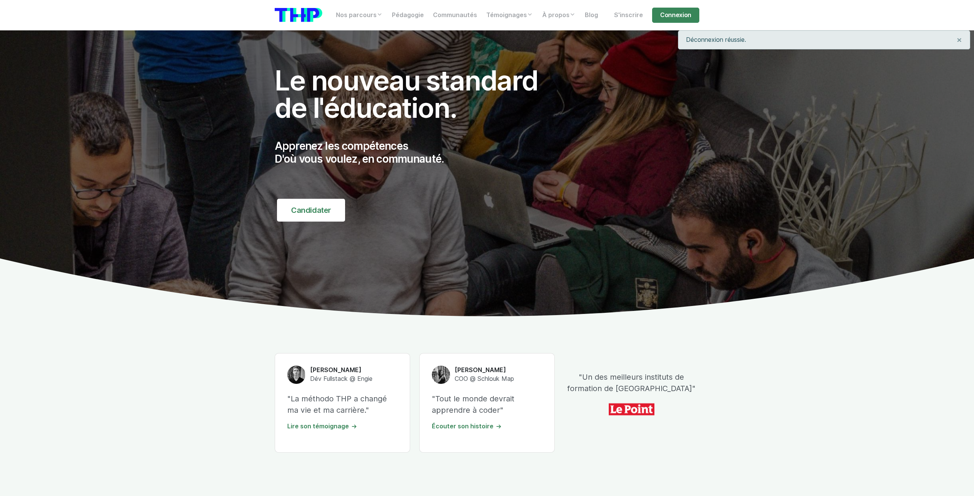 Image resolution: width=974 pixels, height=496 pixels. Describe the element at coordinates (359, 15) in the screenshot. I see `a: Nos parcours` at that location.